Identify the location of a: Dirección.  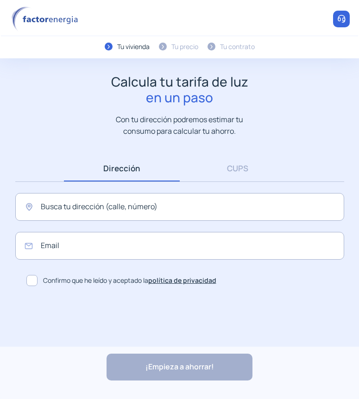
(122, 168).